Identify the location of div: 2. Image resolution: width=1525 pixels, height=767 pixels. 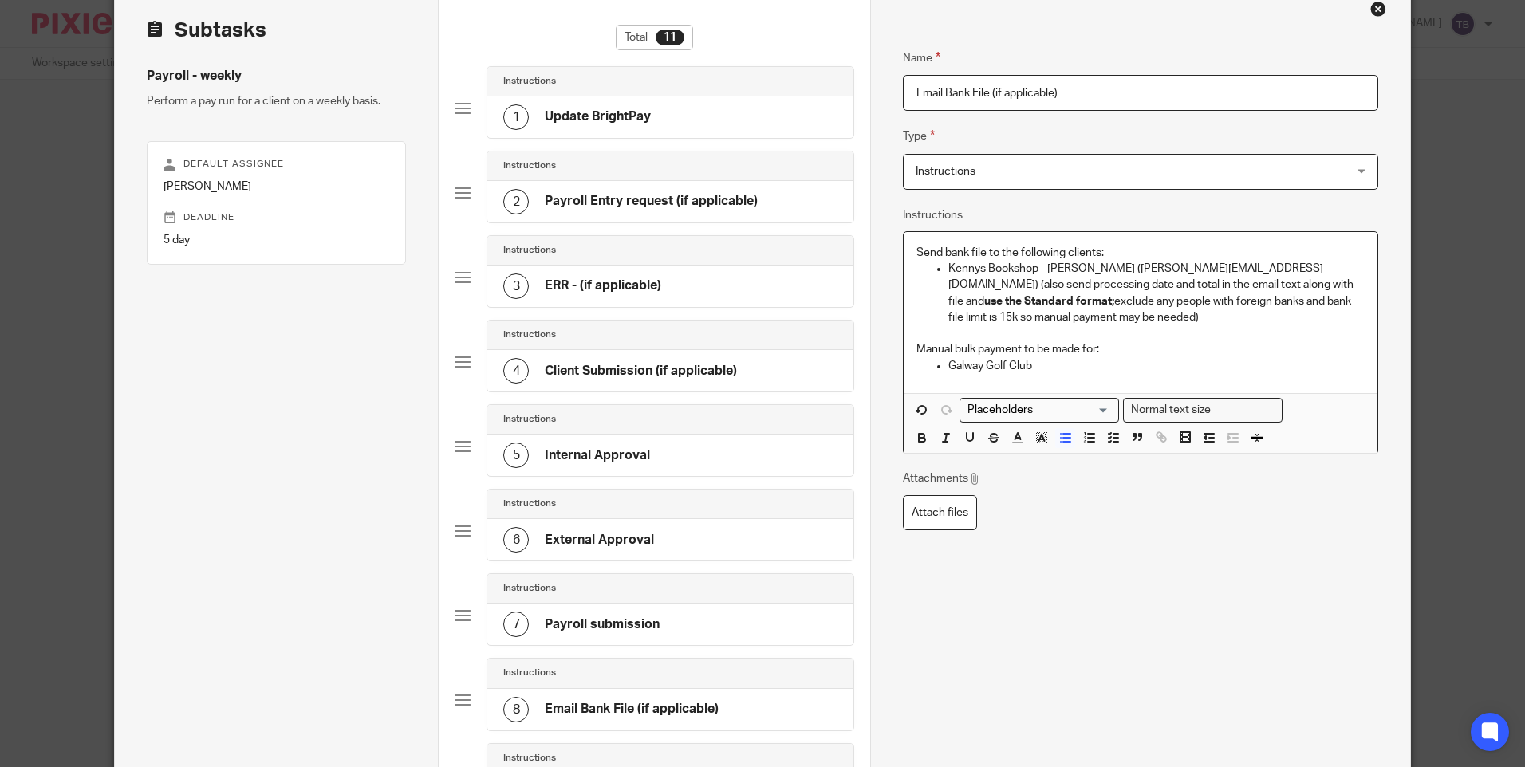
(516, 202).